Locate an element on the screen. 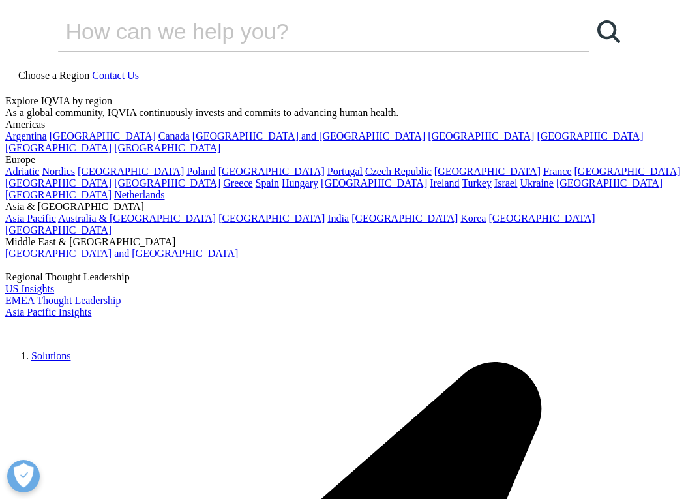  a: Adriatic is located at coordinates (22, 171).